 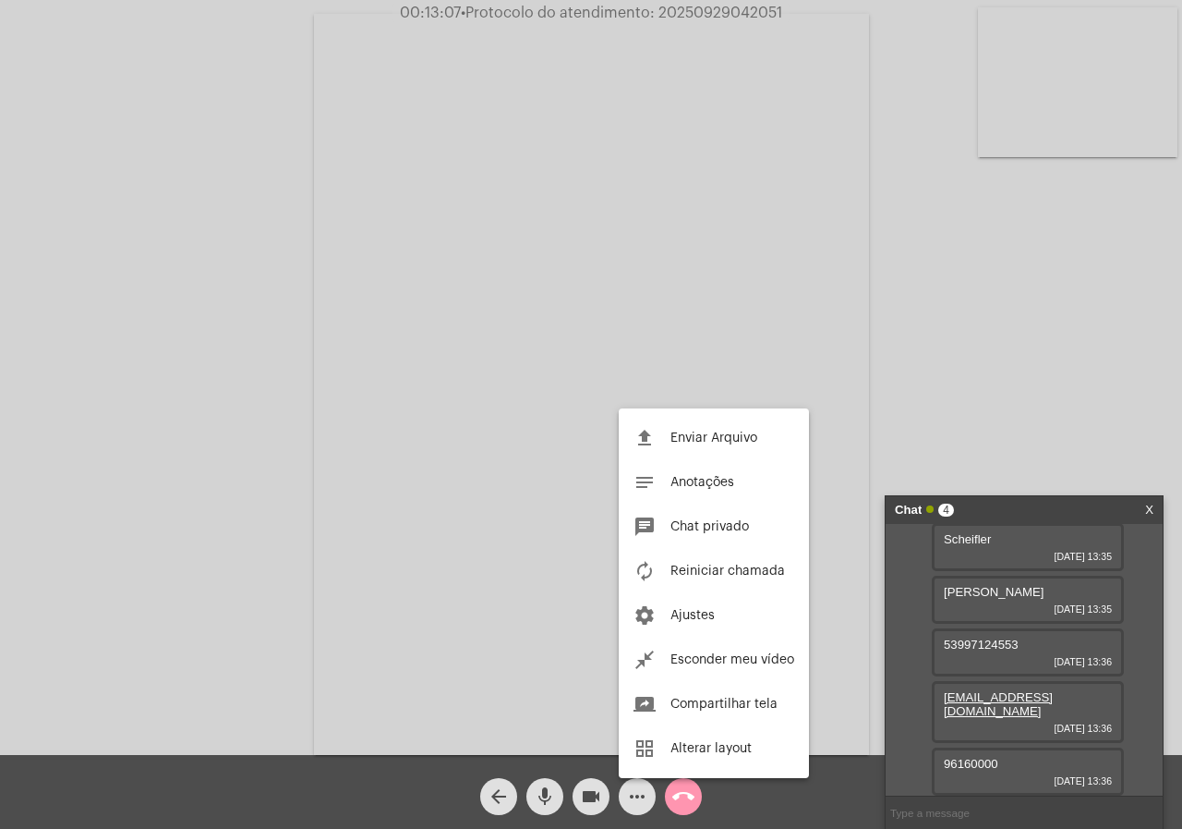 What do you see at coordinates (645, 438) in the screenshot?
I see `mat-icon: file_upload` at bounding box center [645, 438].